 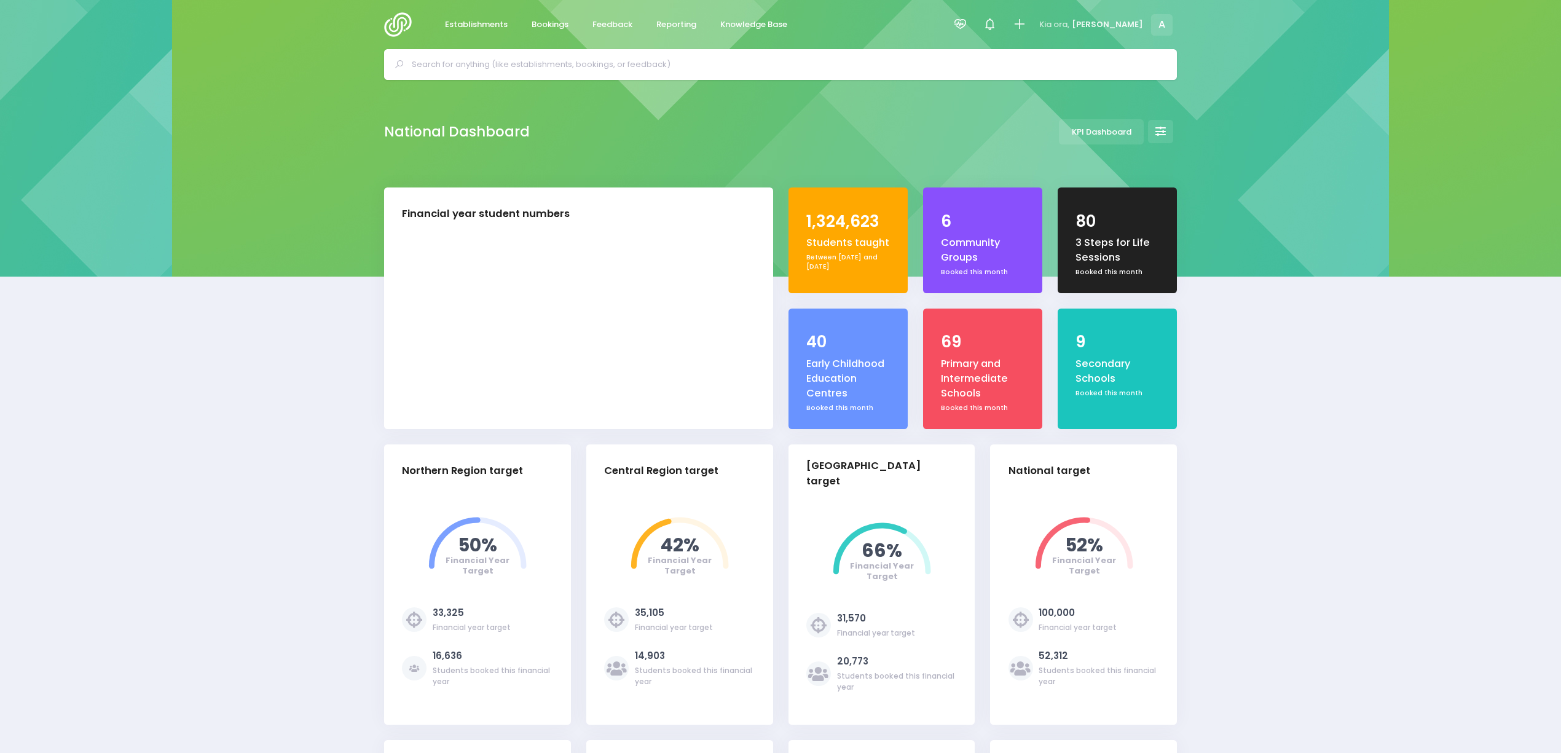 I want to click on span: Establishments, so click(x=476, y=25).